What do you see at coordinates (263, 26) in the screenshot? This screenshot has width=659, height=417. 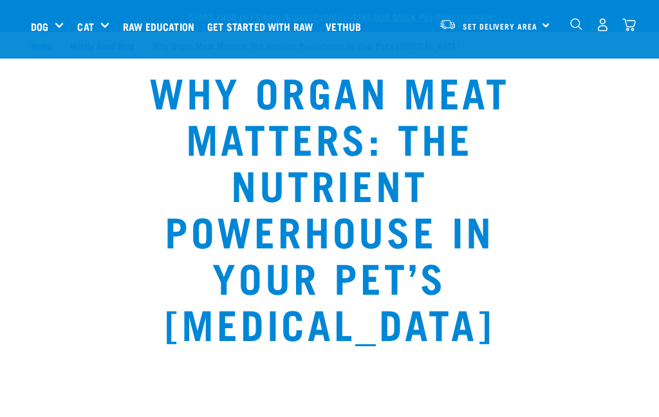 I see `a: Get started with Raw` at bounding box center [263, 26].